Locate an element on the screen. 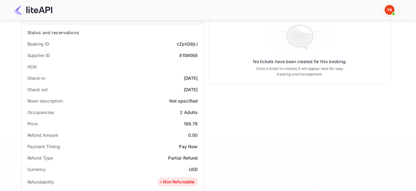 The height and width of the screenshot is (191, 416). div: Price is located at coordinates (33, 123).